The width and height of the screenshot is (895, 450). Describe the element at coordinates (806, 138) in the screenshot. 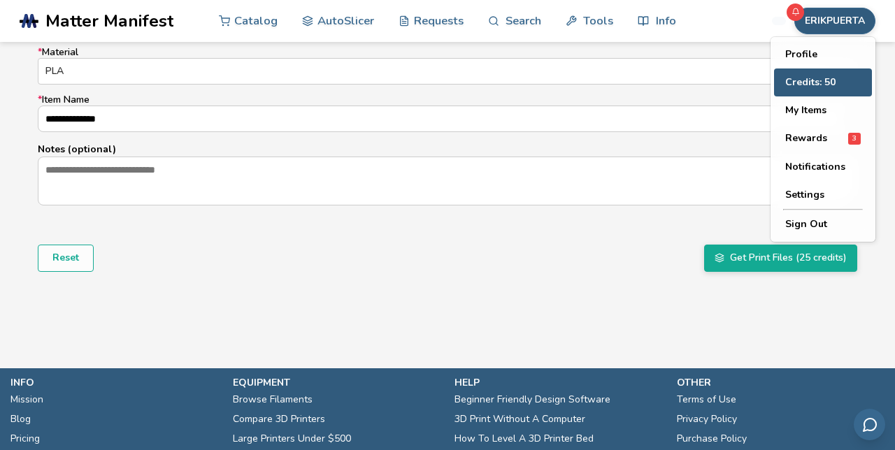

I see `span: Rewards` at that location.